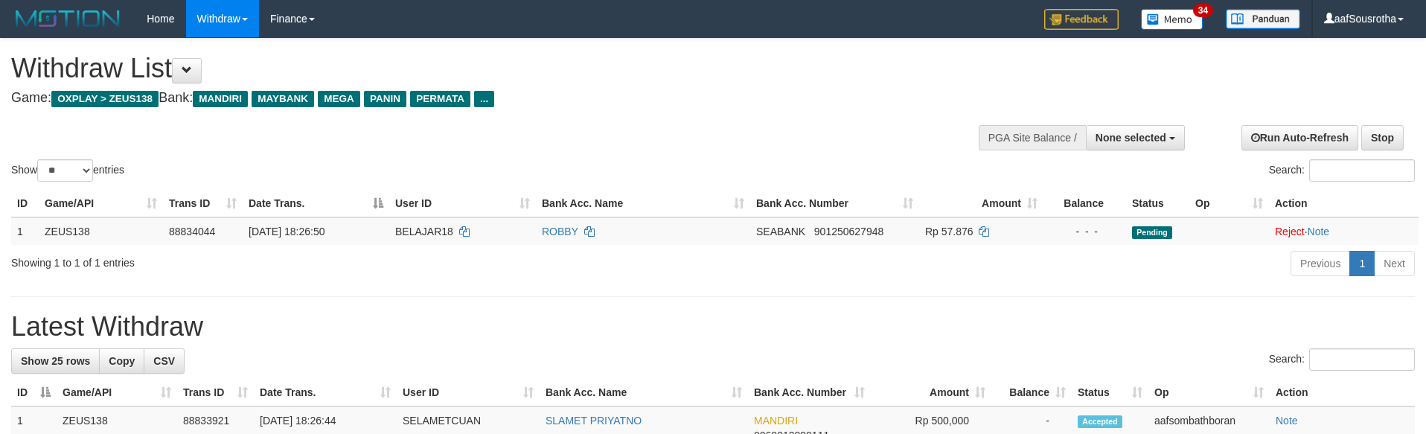  Describe the element at coordinates (385, 99) in the screenshot. I see `span: PANIN` at that location.